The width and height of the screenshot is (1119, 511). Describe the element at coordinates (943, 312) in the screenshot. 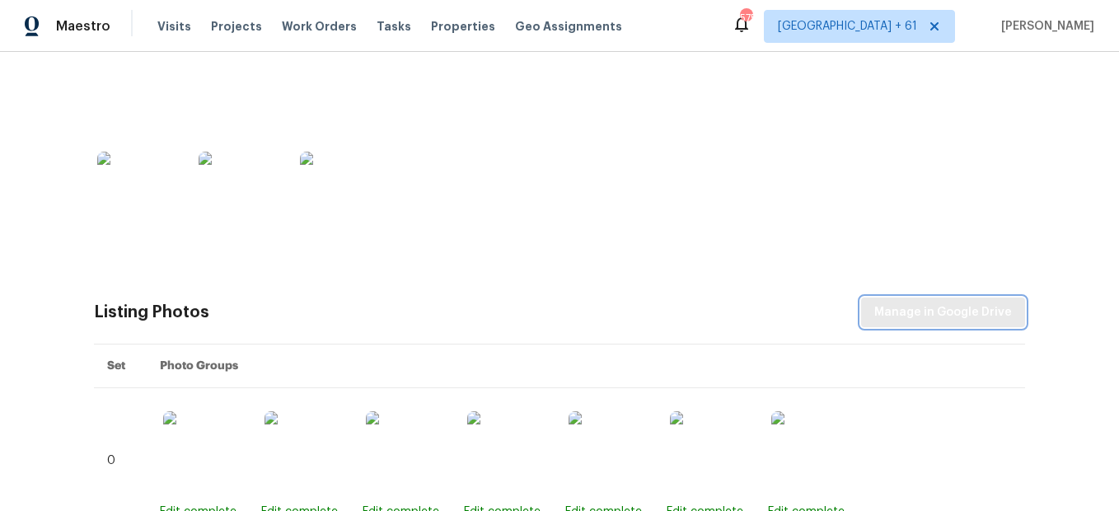

I see `button: Manage in Google Drive` at that location.